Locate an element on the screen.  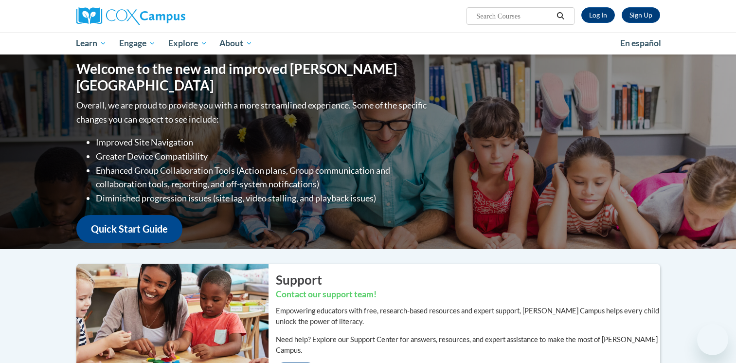
a: Cox Campus is located at coordinates (169, 16).